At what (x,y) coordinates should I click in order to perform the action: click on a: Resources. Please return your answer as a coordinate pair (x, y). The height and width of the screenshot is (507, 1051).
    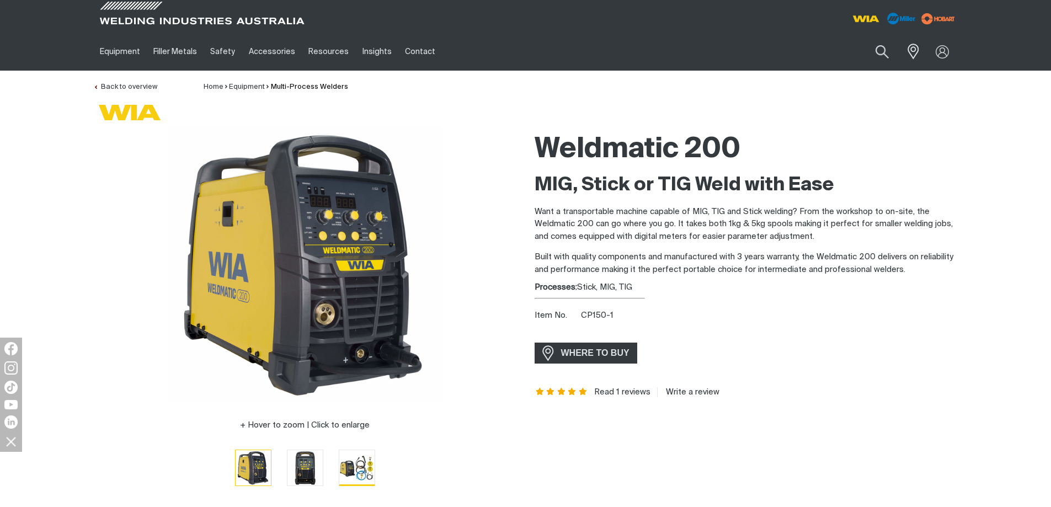
    Looking at the image, I should click on (328, 51).